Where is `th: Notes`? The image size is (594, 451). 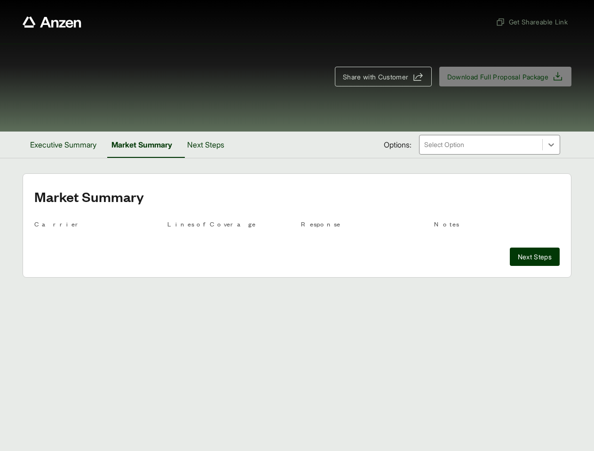 th: Notes is located at coordinates (497, 226).